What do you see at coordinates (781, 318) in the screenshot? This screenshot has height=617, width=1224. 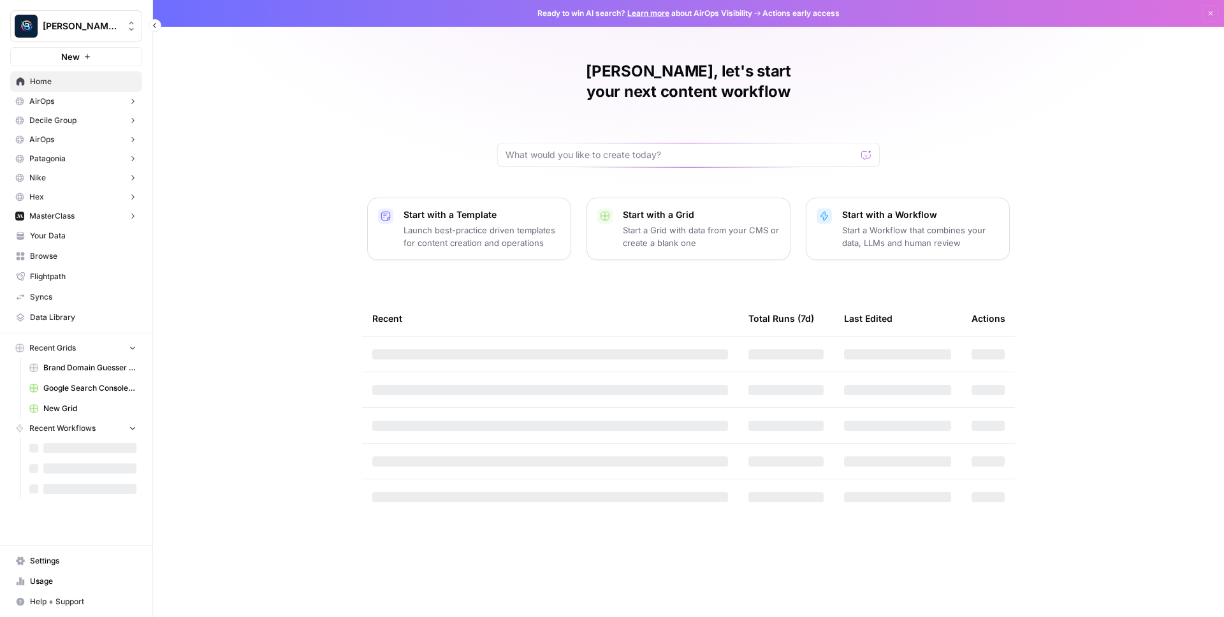 I see `div: Total Runs (7d)` at bounding box center [781, 318].